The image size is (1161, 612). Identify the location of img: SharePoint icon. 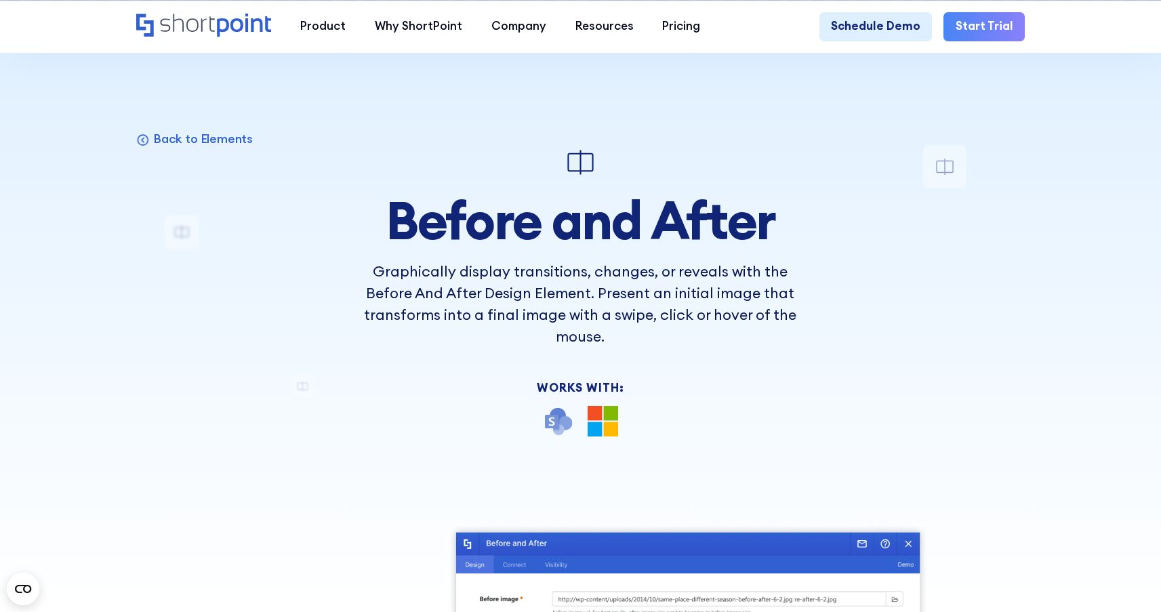
(558, 421).